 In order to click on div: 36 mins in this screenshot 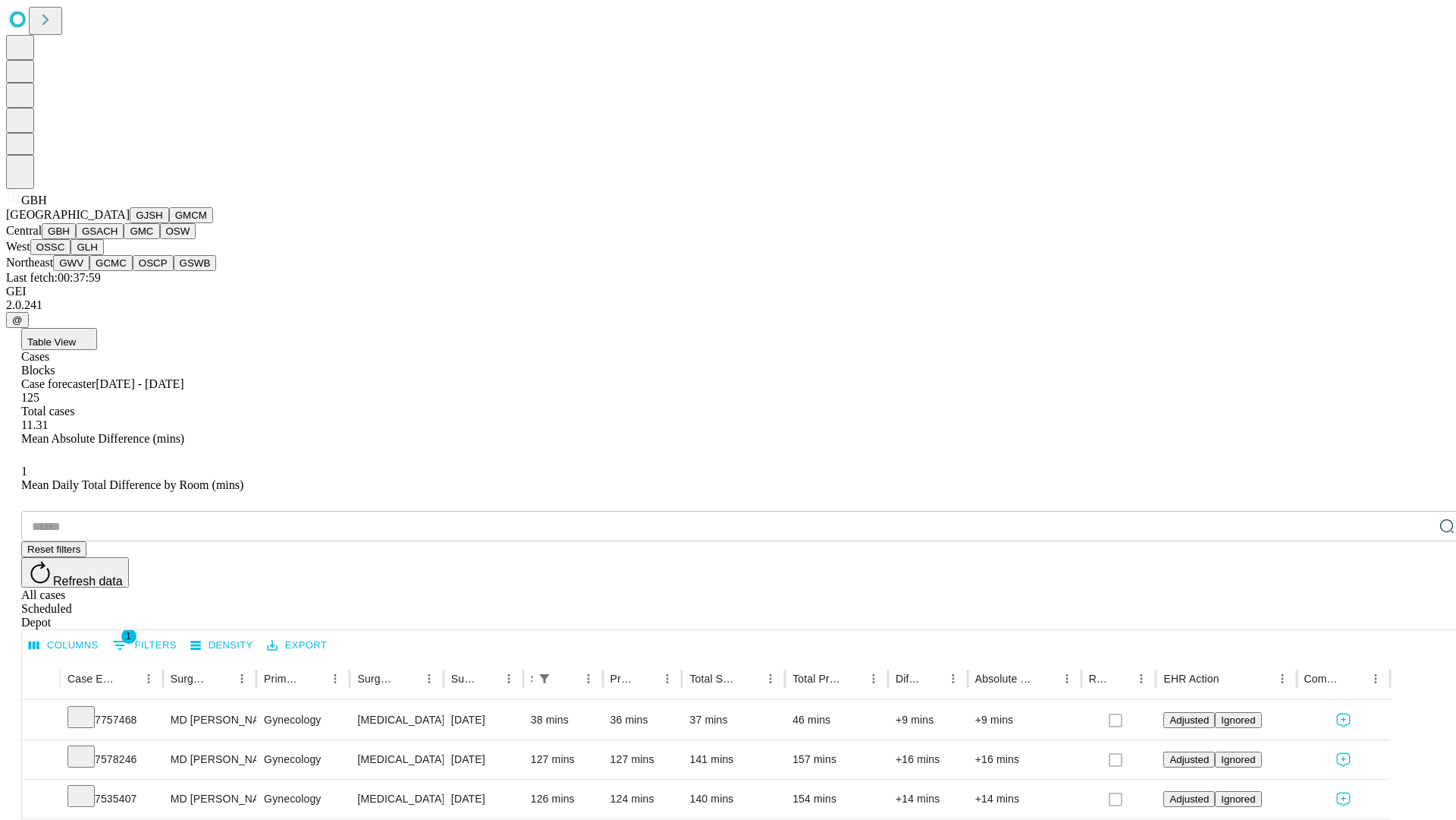, I will do `click(642, 719)`.